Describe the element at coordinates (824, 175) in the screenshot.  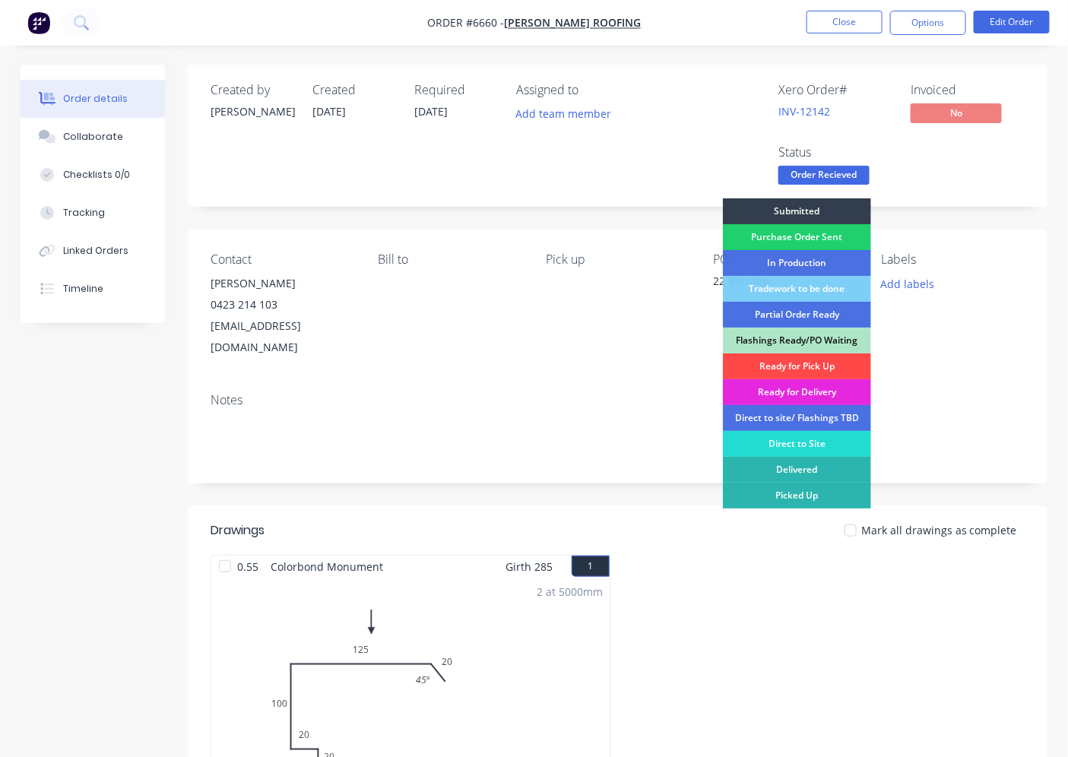
I see `span: Order Recieved` at that location.